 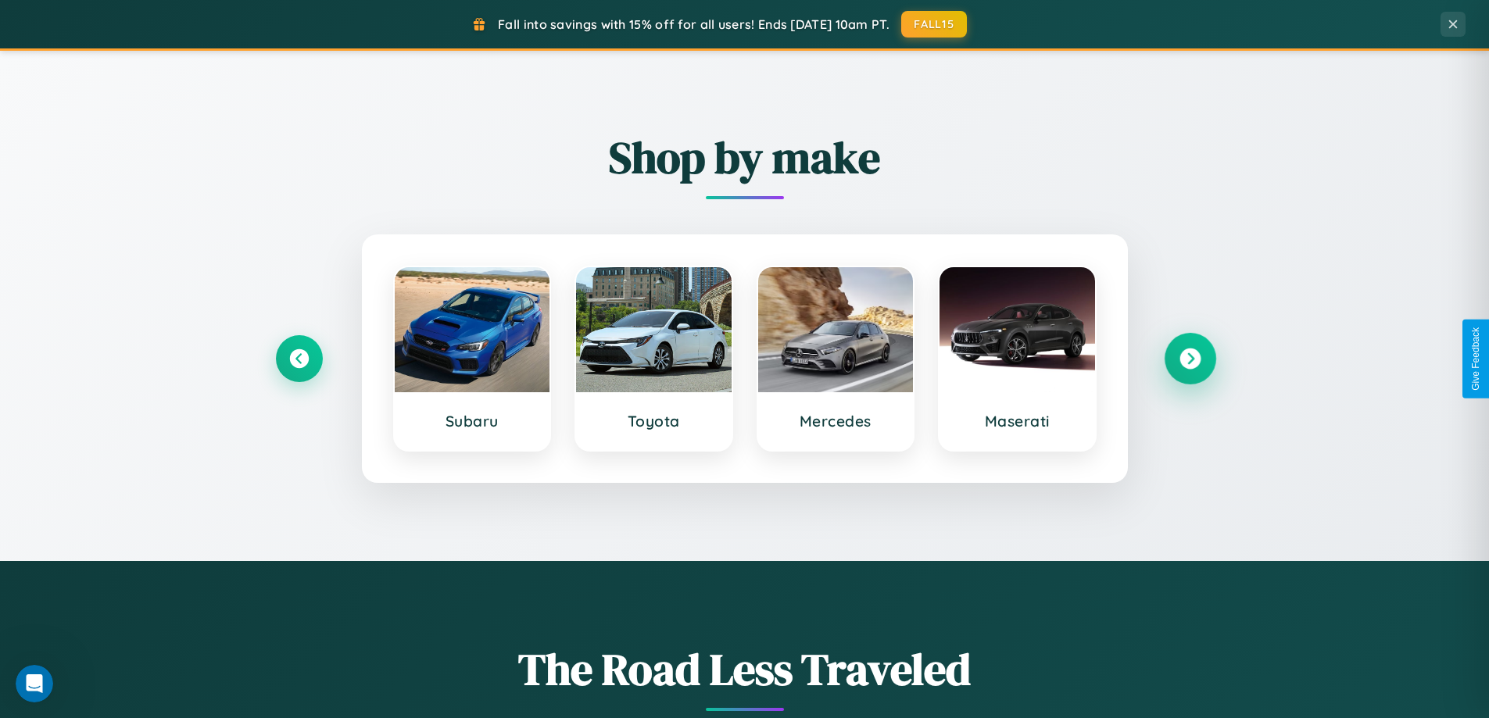 I want to click on div: Give Feedback, so click(x=1476, y=359).